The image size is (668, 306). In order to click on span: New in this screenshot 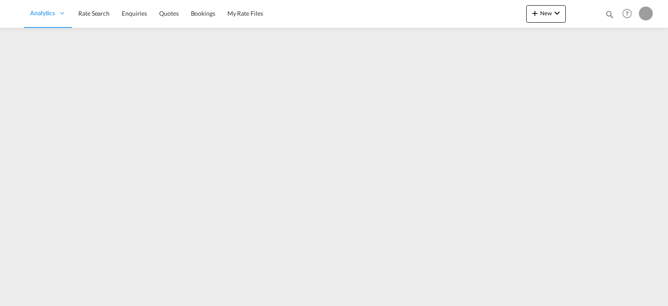, I will do `click(546, 13)`.